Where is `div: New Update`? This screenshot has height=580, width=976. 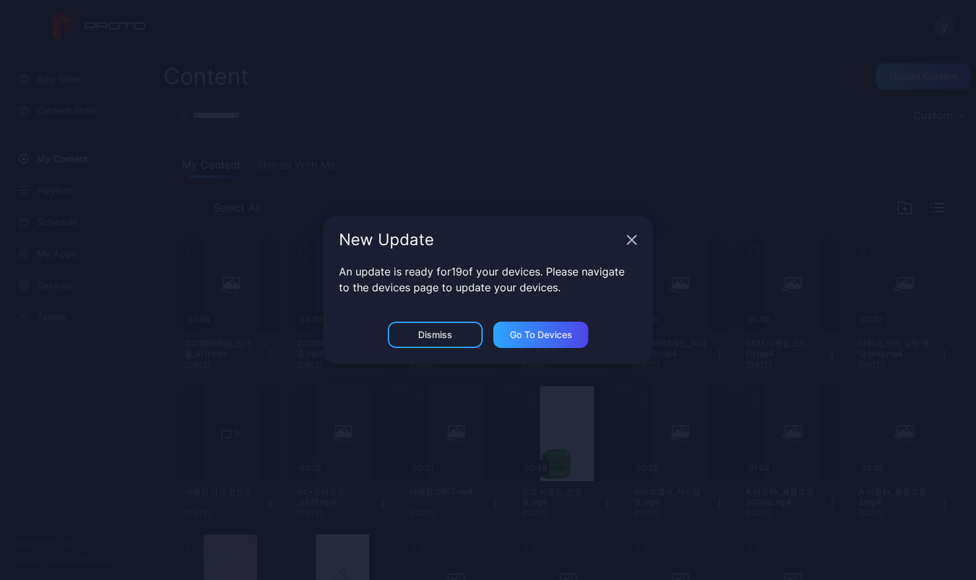
div: New Update is located at coordinates (480, 240).